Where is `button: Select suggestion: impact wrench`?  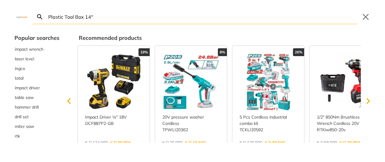
button: Select suggestion: impact wrench is located at coordinates (37, 49).